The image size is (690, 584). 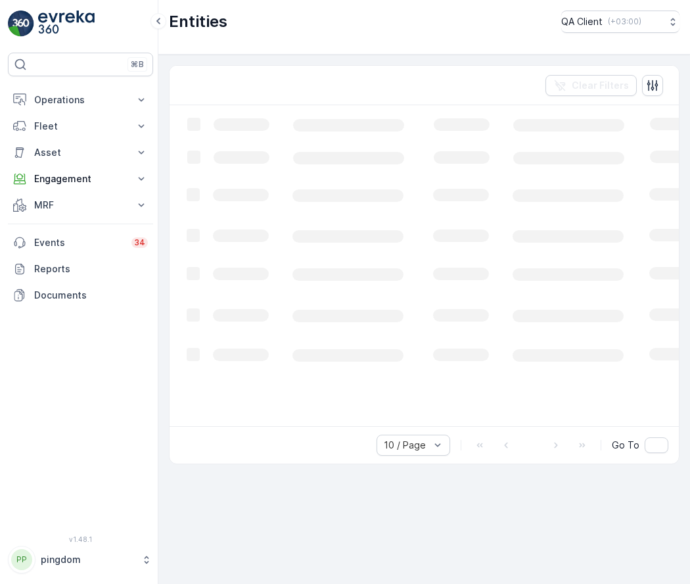 I want to click on p: Entities, so click(x=198, y=22).